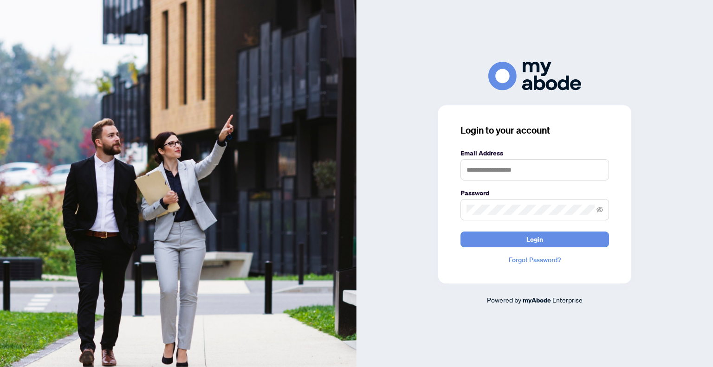  What do you see at coordinates (536, 300) in the screenshot?
I see `a: myAbode` at bounding box center [536, 300].